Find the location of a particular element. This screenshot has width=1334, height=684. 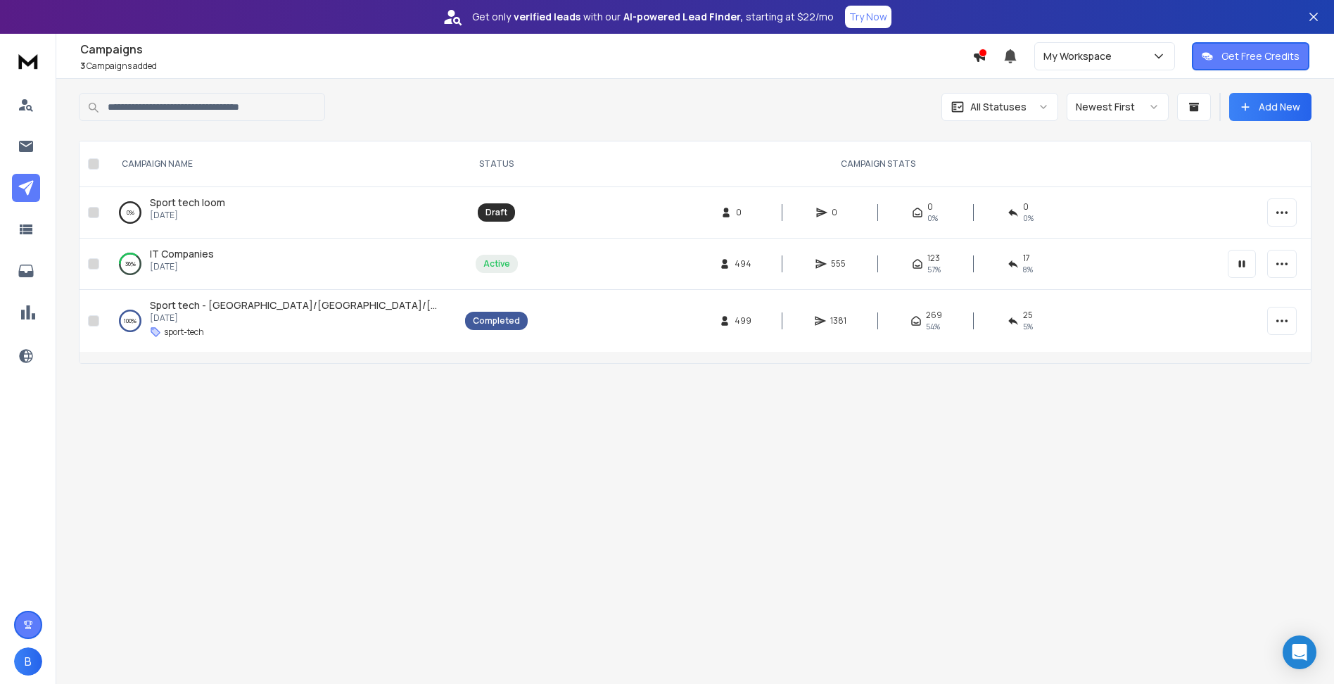

p: 0 % is located at coordinates (130, 213).